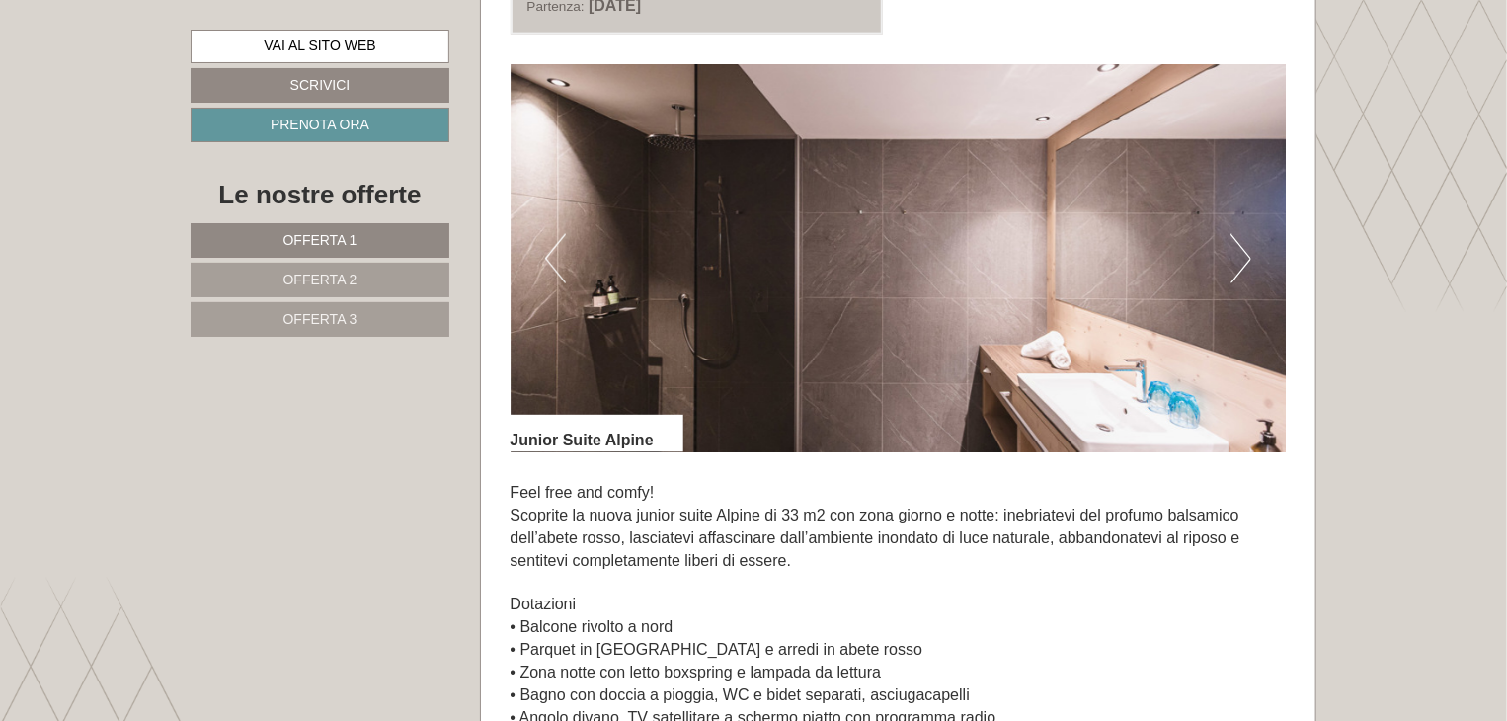 Image resolution: width=1507 pixels, height=721 pixels. Describe the element at coordinates (1241, 259) in the screenshot. I see `button: Next` at that location.